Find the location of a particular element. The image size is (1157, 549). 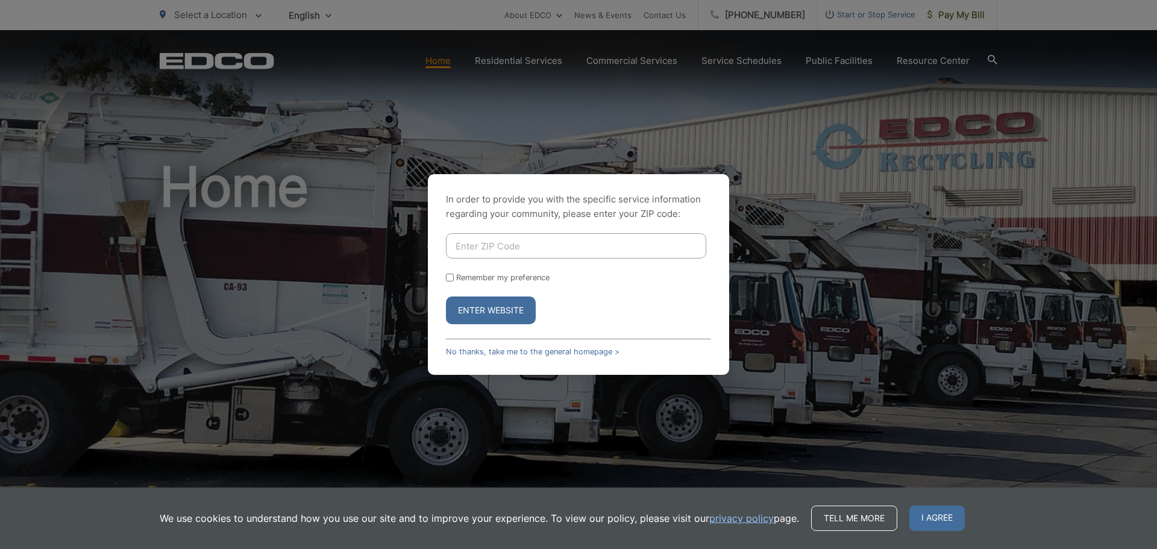

span: I agree is located at coordinates (937, 518).